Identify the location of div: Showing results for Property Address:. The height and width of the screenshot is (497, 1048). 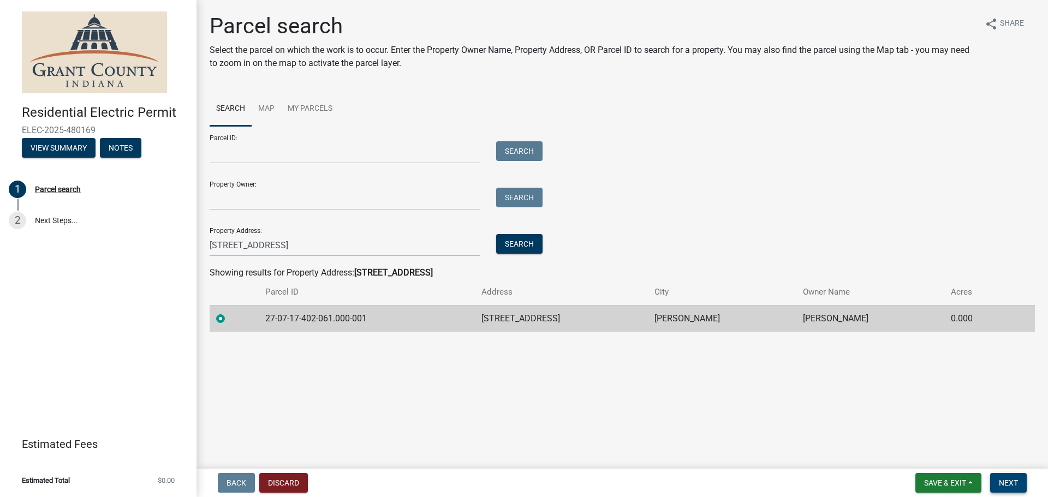
(622, 273).